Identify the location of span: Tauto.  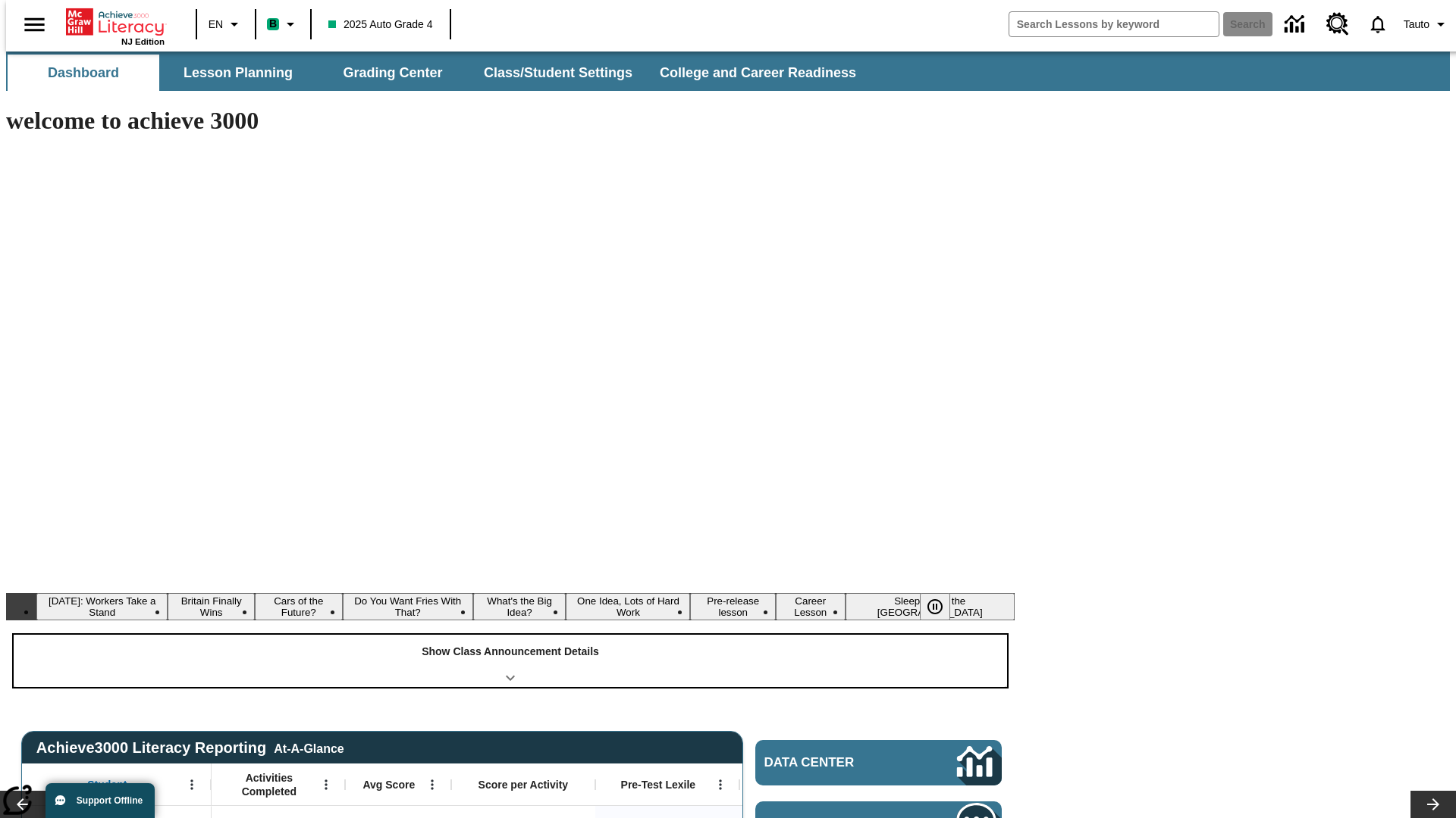
(1417, 25).